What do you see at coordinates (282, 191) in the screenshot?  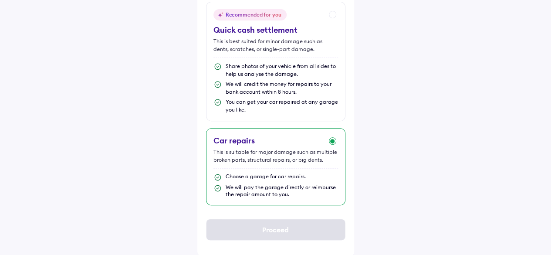 I see `div: We will pay the garage directly or reimburse the repair amount to you.` at bounding box center [282, 191].